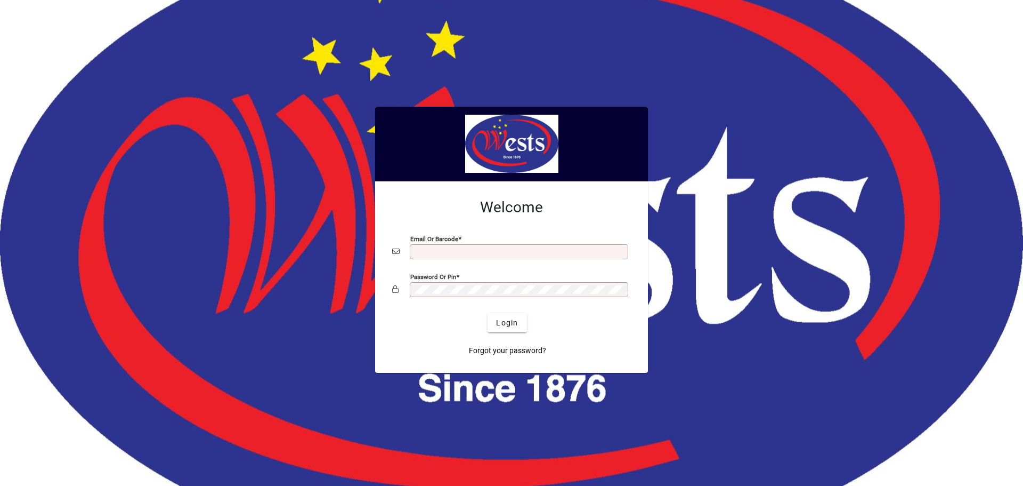 This screenshot has width=1023, height=486. I want to click on button: Login, so click(507, 322).